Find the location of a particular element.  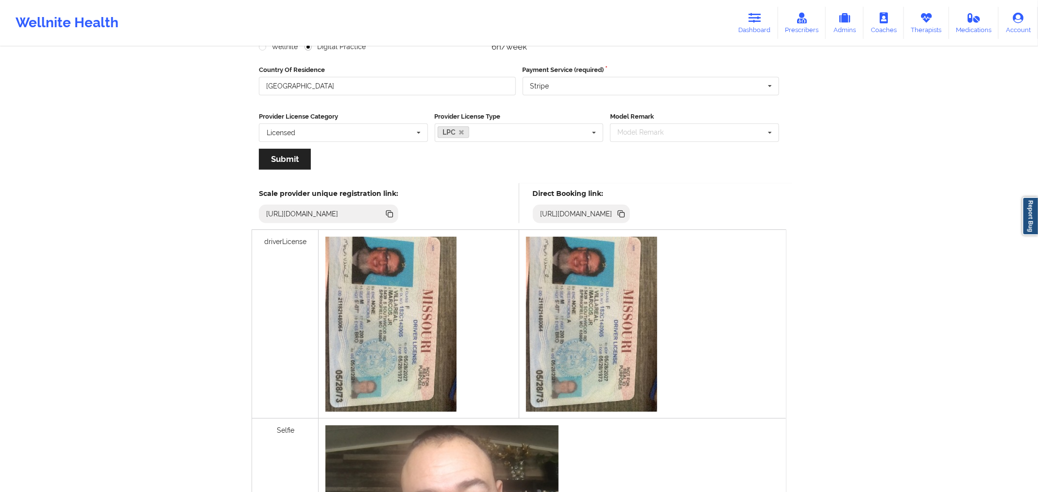

a: Report Bug is located at coordinates (1031, 216).